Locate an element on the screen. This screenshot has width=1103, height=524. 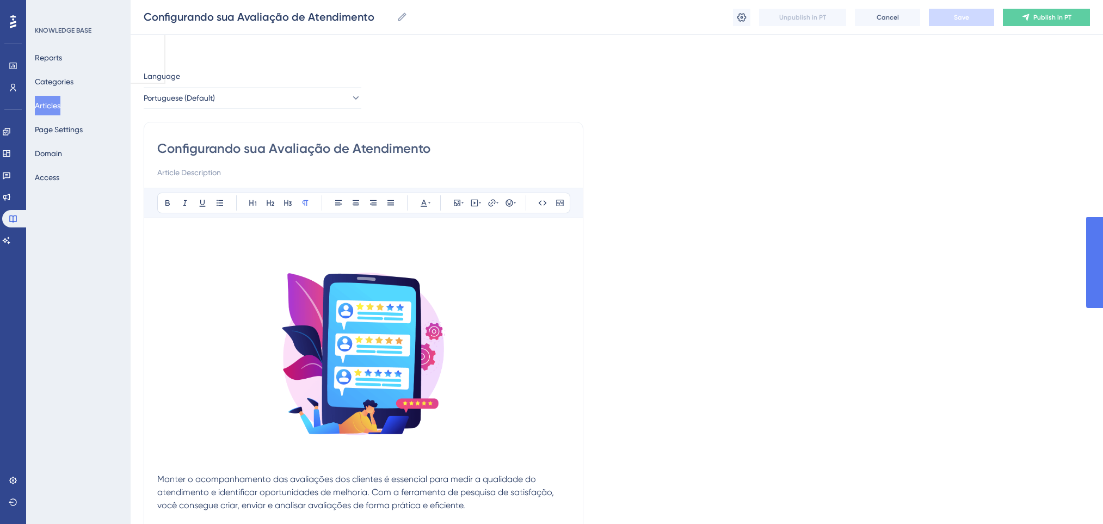
button: Cancel is located at coordinates (887, 17).